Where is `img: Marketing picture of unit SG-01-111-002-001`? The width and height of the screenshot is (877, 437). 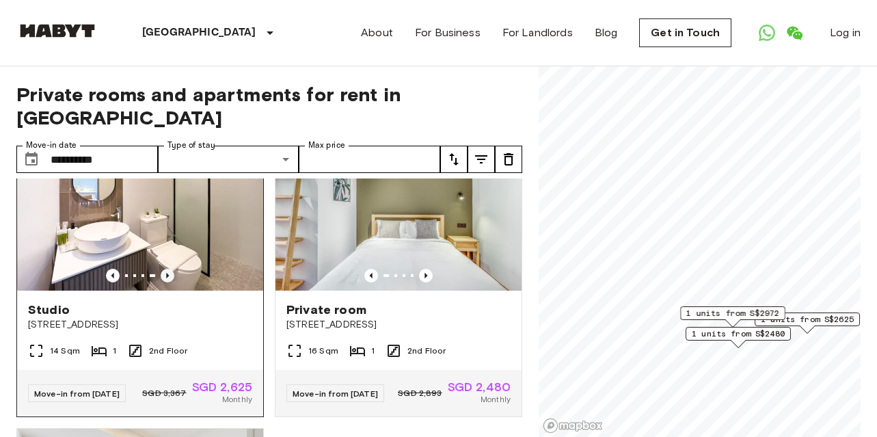 img: Marketing picture of unit SG-01-111-002-001 is located at coordinates (141, 208).